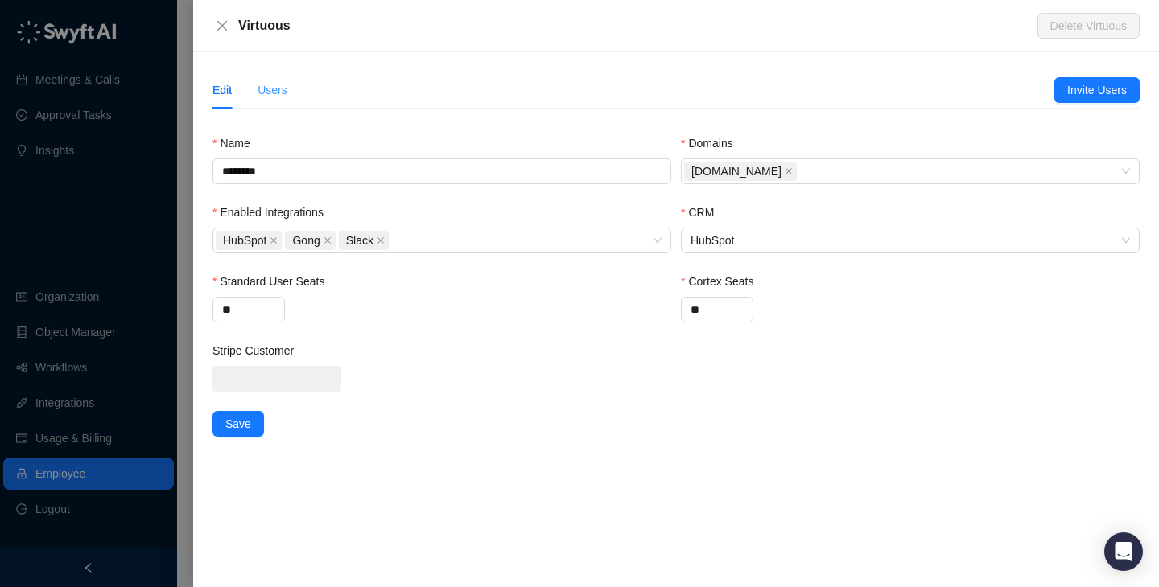 This screenshot has width=1159, height=587. I want to click on button: Delete Virtuous, so click(1088, 26).